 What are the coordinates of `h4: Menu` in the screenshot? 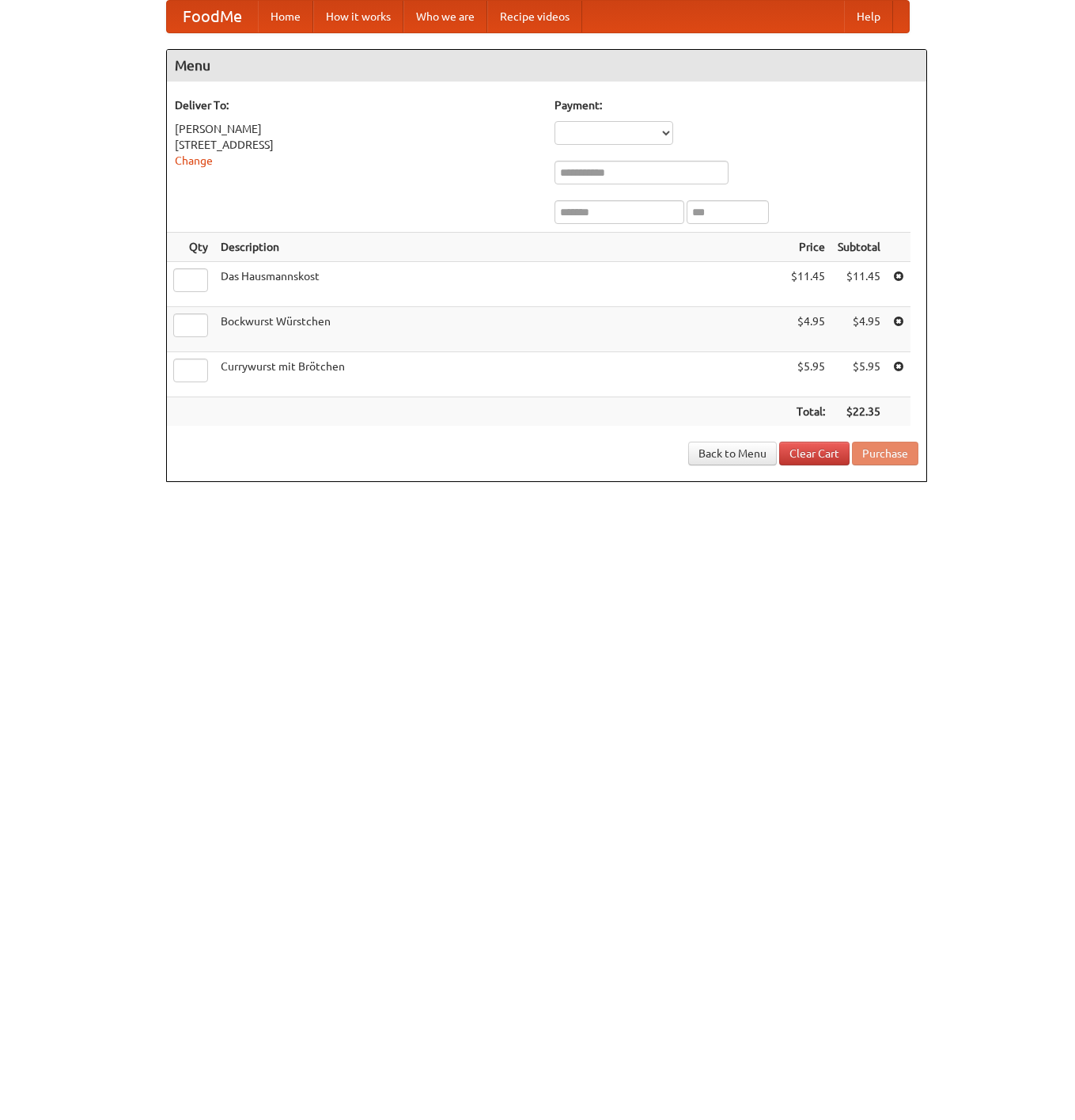 It's located at (547, 66).